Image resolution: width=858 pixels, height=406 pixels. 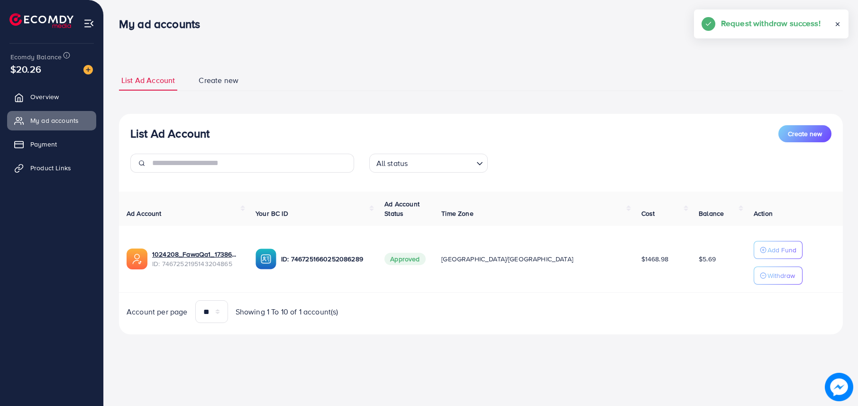 I want to click on h3: My ad accounts, so click(x=163, y=24).